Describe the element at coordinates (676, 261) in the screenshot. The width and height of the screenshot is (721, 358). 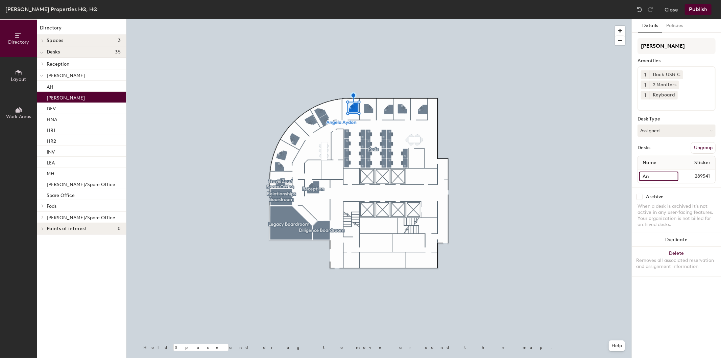
I see `button: DeleteRemoves all associated reservation and assignment information` at that location.